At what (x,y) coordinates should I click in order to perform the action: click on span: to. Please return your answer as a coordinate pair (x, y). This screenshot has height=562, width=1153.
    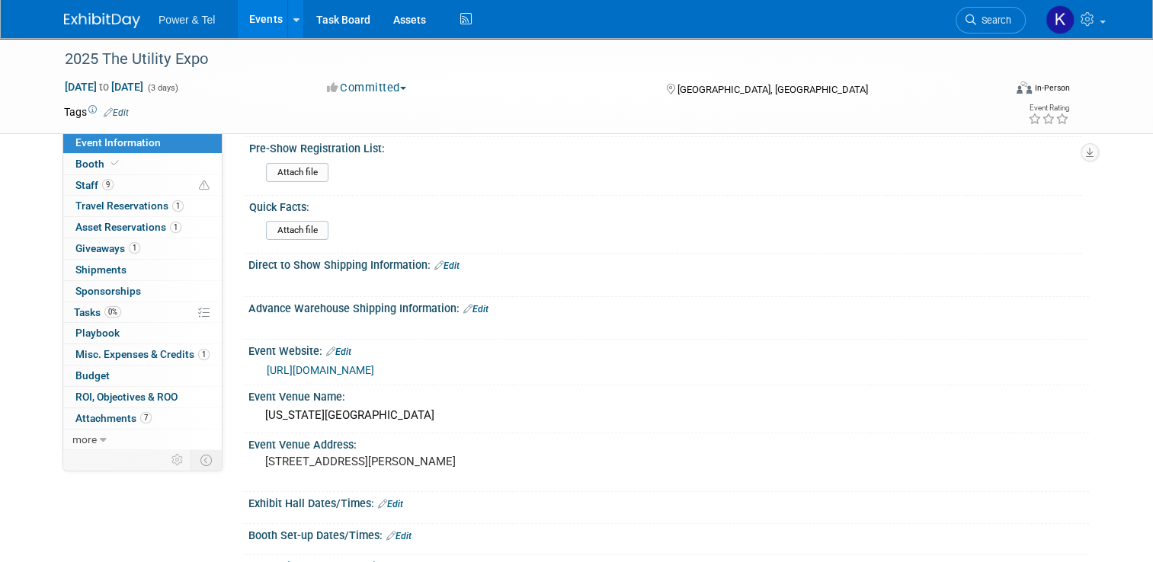
    Looking at the image, I should click on (104, 87).